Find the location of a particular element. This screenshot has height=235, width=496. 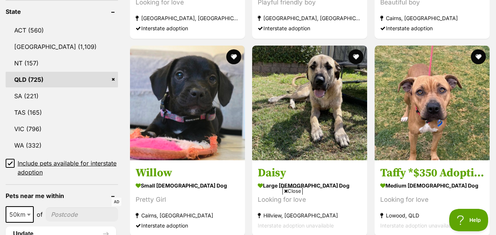

h3: Taffy *$350 Adoption Fee* is located at coordinates (432, 173).